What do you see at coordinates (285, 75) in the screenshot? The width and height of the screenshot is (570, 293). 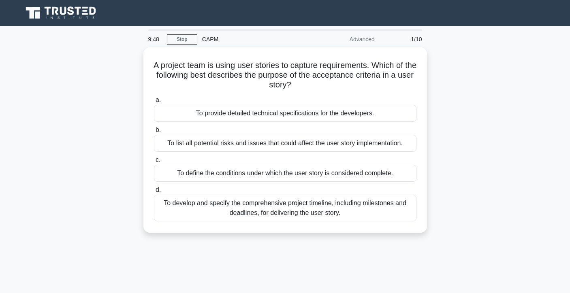 I see `h5: A project team is using user stories to capture requirements. Which of the following best describ...` at bounding box center [285, 75].